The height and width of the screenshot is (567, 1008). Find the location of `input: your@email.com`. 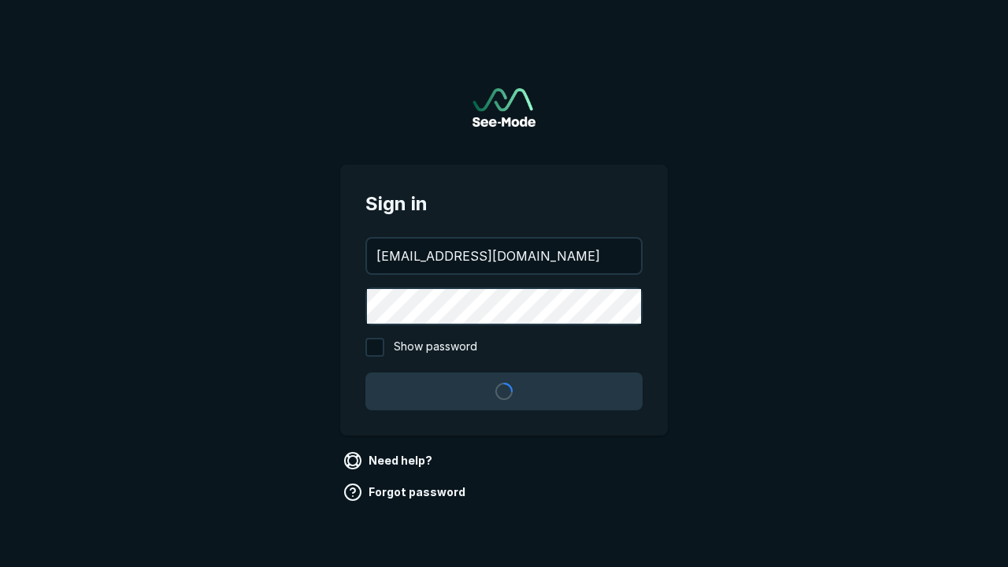

input: your@email.com is located at coordinates (504, 256).